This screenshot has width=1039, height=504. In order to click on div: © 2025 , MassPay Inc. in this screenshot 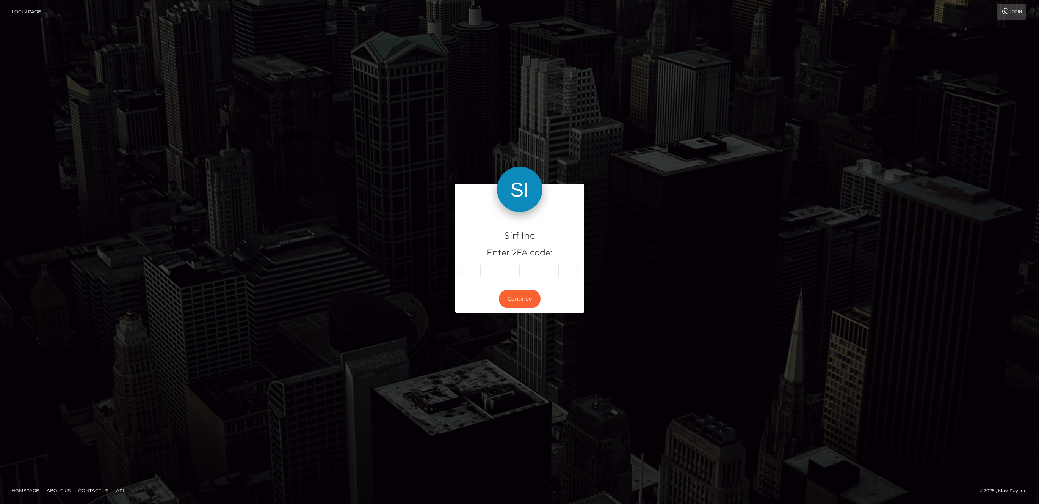, I will do `click(1007, 490)`.